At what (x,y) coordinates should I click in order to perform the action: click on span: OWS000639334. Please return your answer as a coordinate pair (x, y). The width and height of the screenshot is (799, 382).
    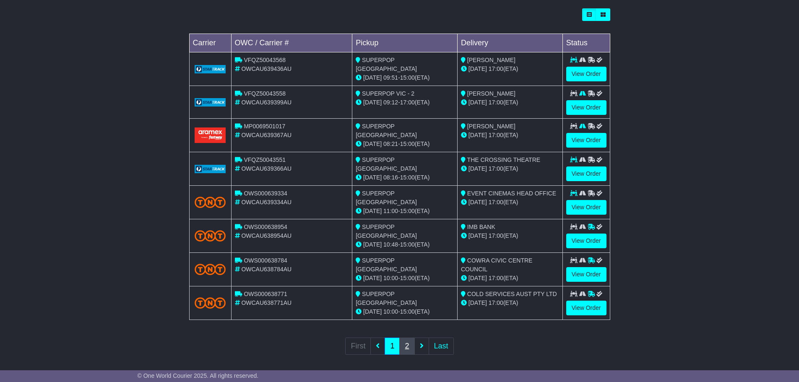
    Looking at the image, I should click on (266, 193).